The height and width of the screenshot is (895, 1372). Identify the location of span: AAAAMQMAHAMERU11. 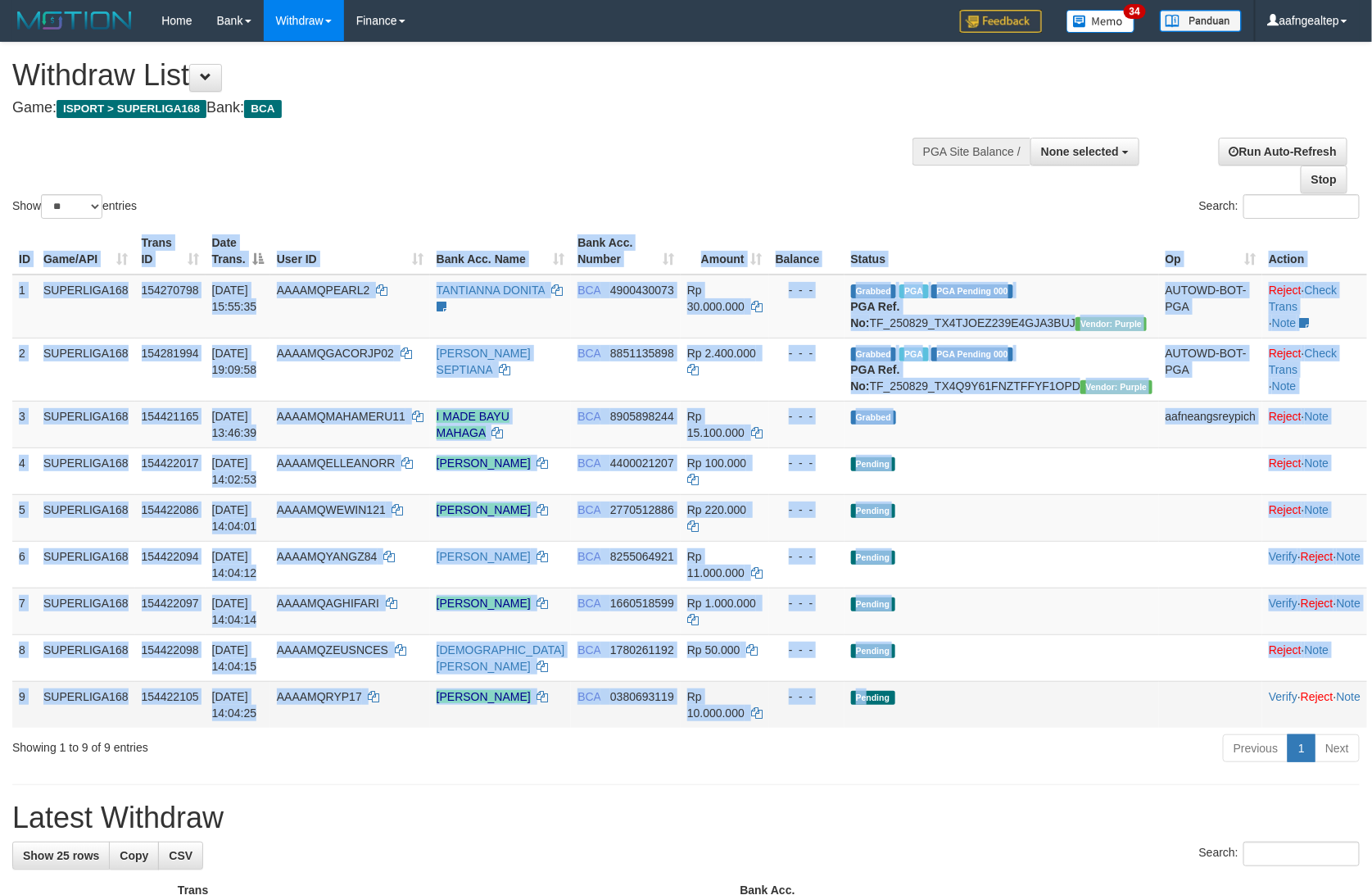
(341, 417).